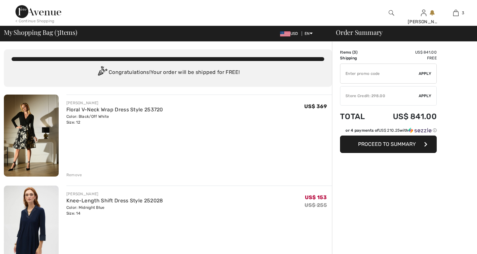  I want to click on div: or 4 payments ofUS$ 210.25withSezzle Click to learn more about Sezzle, so click(388, 131).